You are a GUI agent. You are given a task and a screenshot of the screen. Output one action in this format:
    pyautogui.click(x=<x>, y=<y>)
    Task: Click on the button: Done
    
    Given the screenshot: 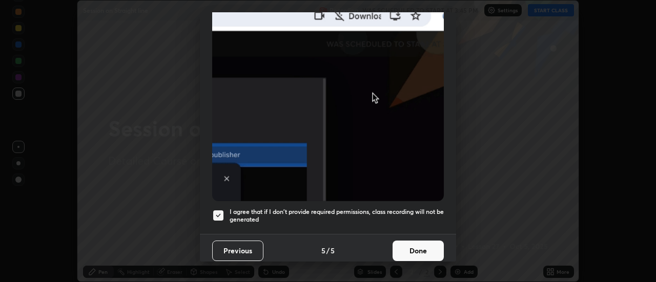 What is the action you would take?
    pyautogui.click(x=418, y=251)
    